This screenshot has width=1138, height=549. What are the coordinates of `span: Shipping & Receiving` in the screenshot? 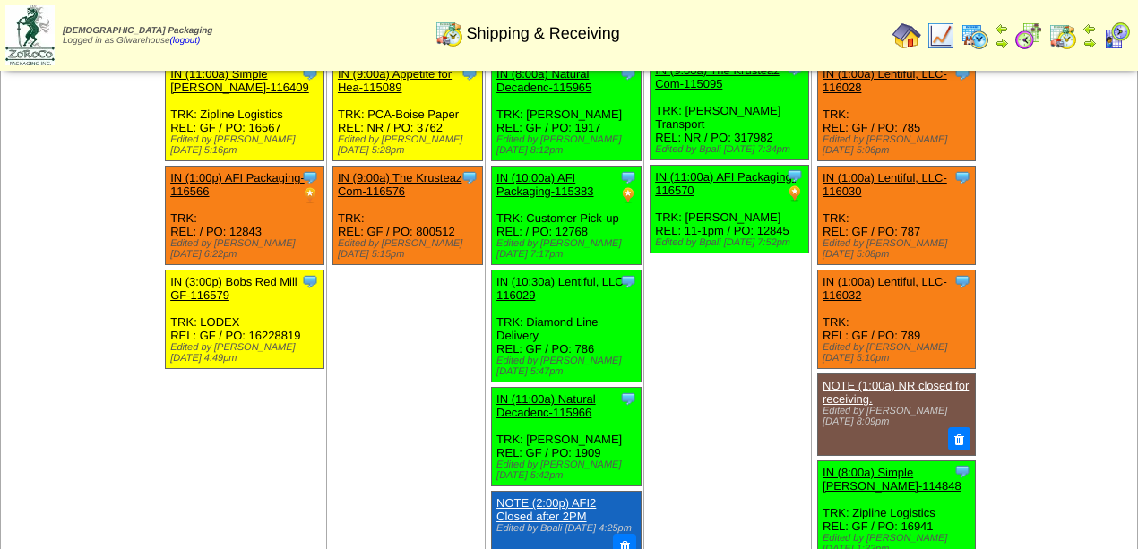 It's located at (543, 33).